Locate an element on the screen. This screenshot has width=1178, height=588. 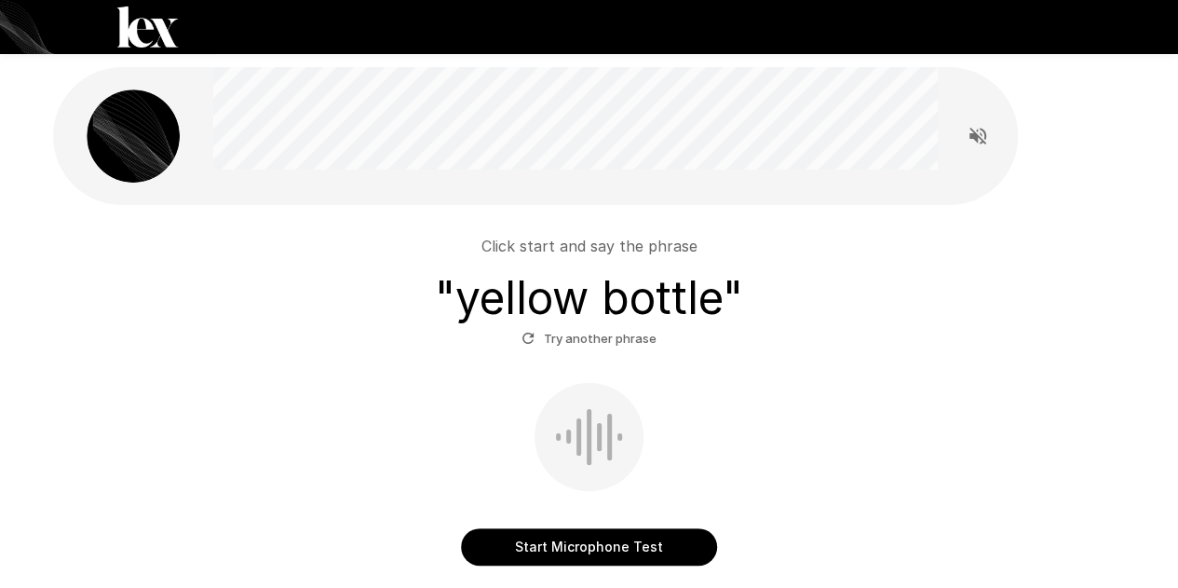
button: Try another phrase is located at coordinates (588, 338).